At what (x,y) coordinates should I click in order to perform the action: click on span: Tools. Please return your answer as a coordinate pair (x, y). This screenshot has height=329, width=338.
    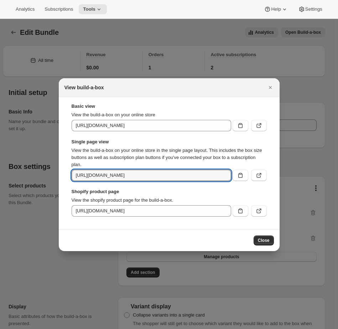
    Looking at the image, I should click on (89, 9).